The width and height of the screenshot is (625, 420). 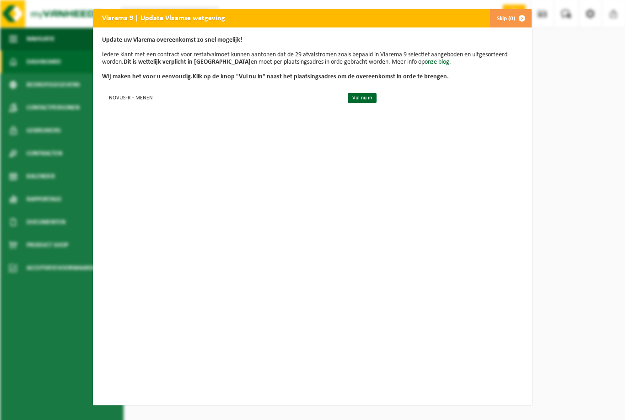 I want to click on h2: Vlarema 9 | Update Vlaamse wetgeving, so click(x=163, y=18).